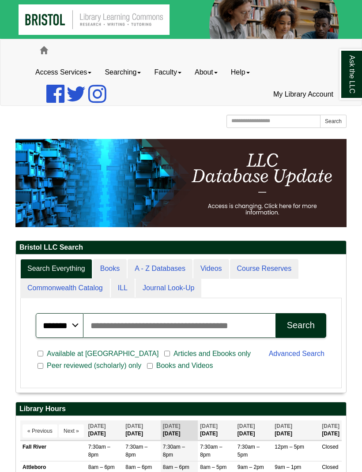 The image size is (362, 472). I want to click on span: 12pm – 5pm, so click(289, 447).